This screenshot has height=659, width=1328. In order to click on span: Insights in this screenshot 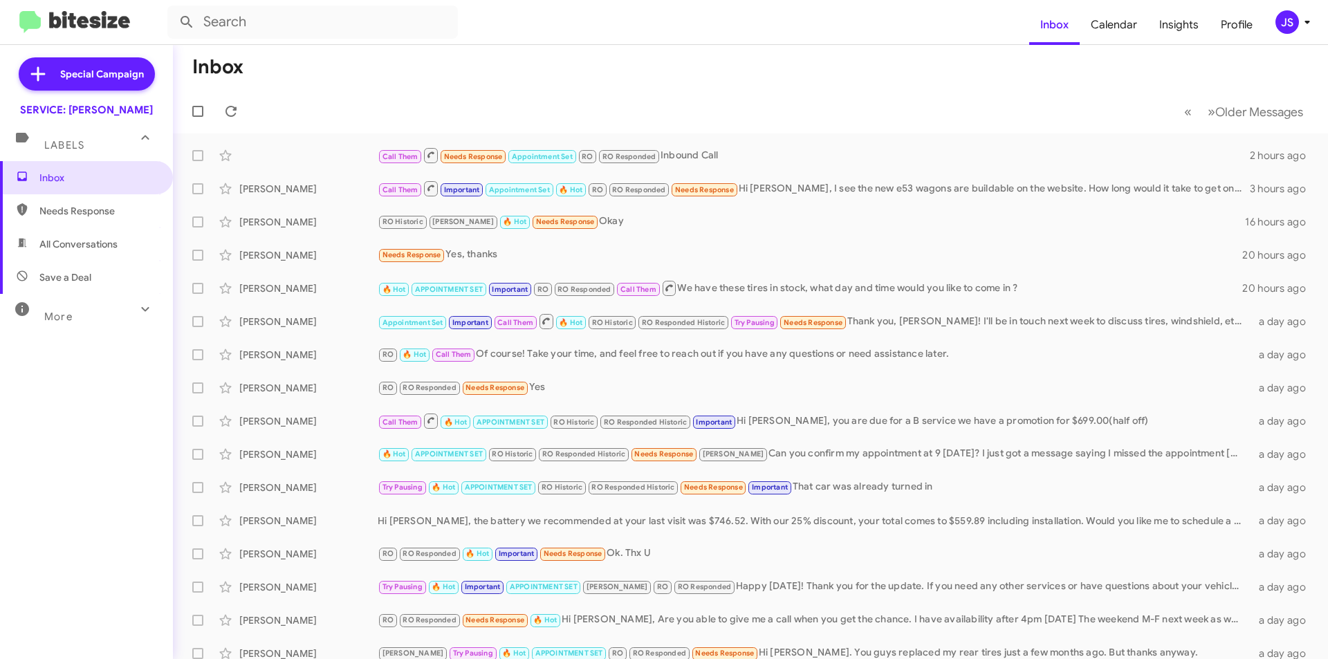, I will do `click(1178, 25)`.